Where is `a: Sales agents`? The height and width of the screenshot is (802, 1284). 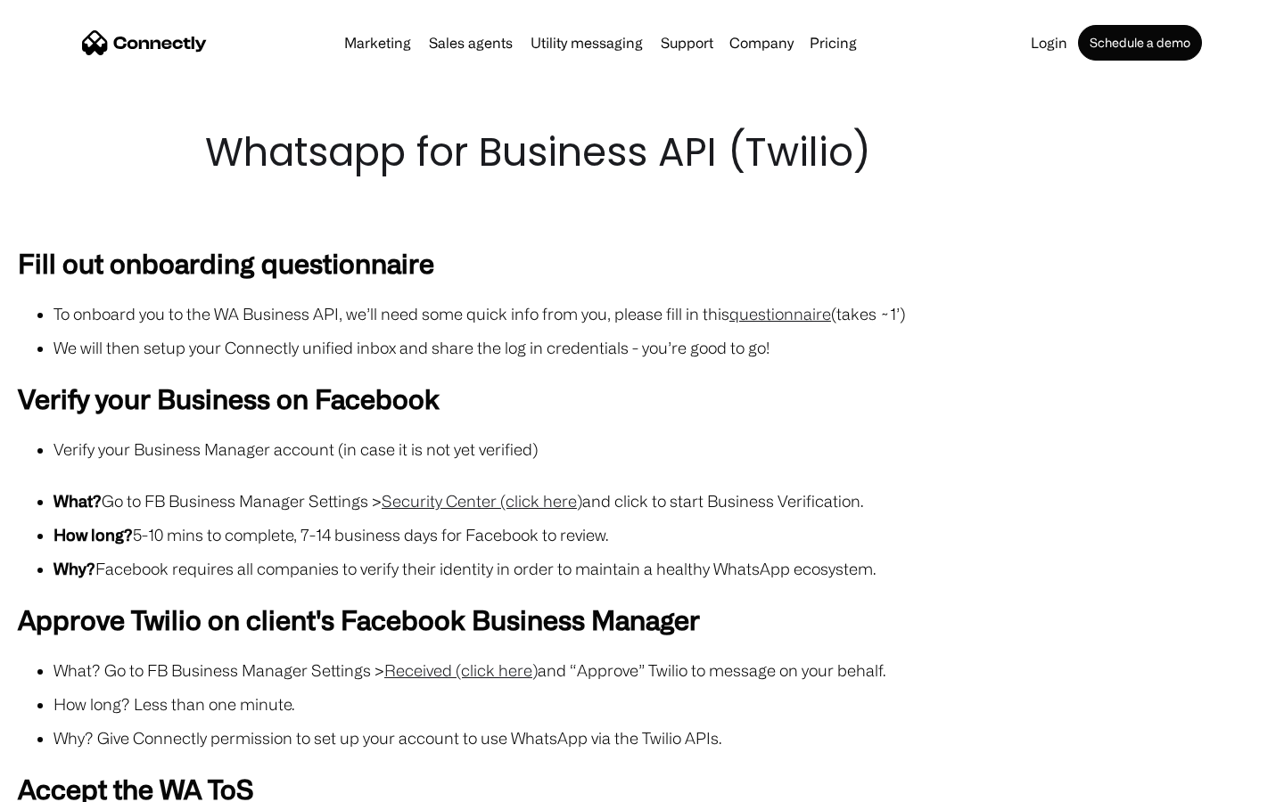
a: Sales agents is located at coordinates (471, 43).